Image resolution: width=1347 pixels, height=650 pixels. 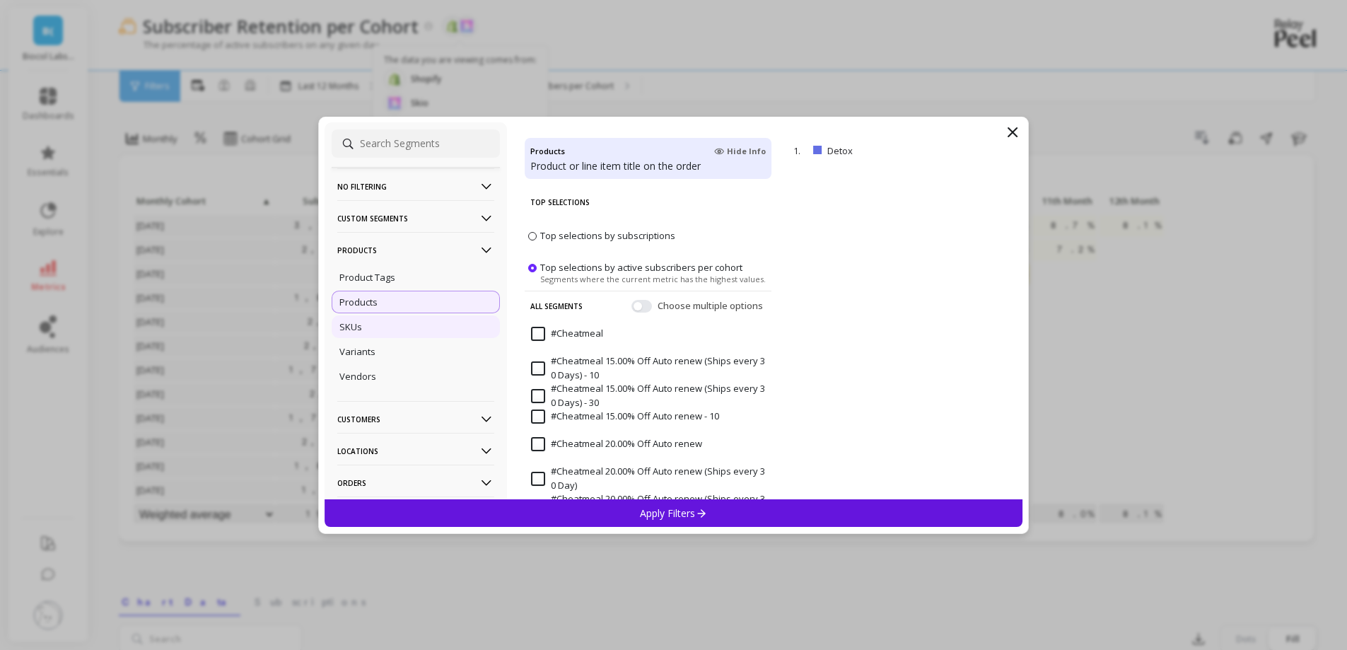 I want to click on span: #Cheatmeal 20.00% Off Auto renew (Ships every 30 Days), so click(x=648, y=506).